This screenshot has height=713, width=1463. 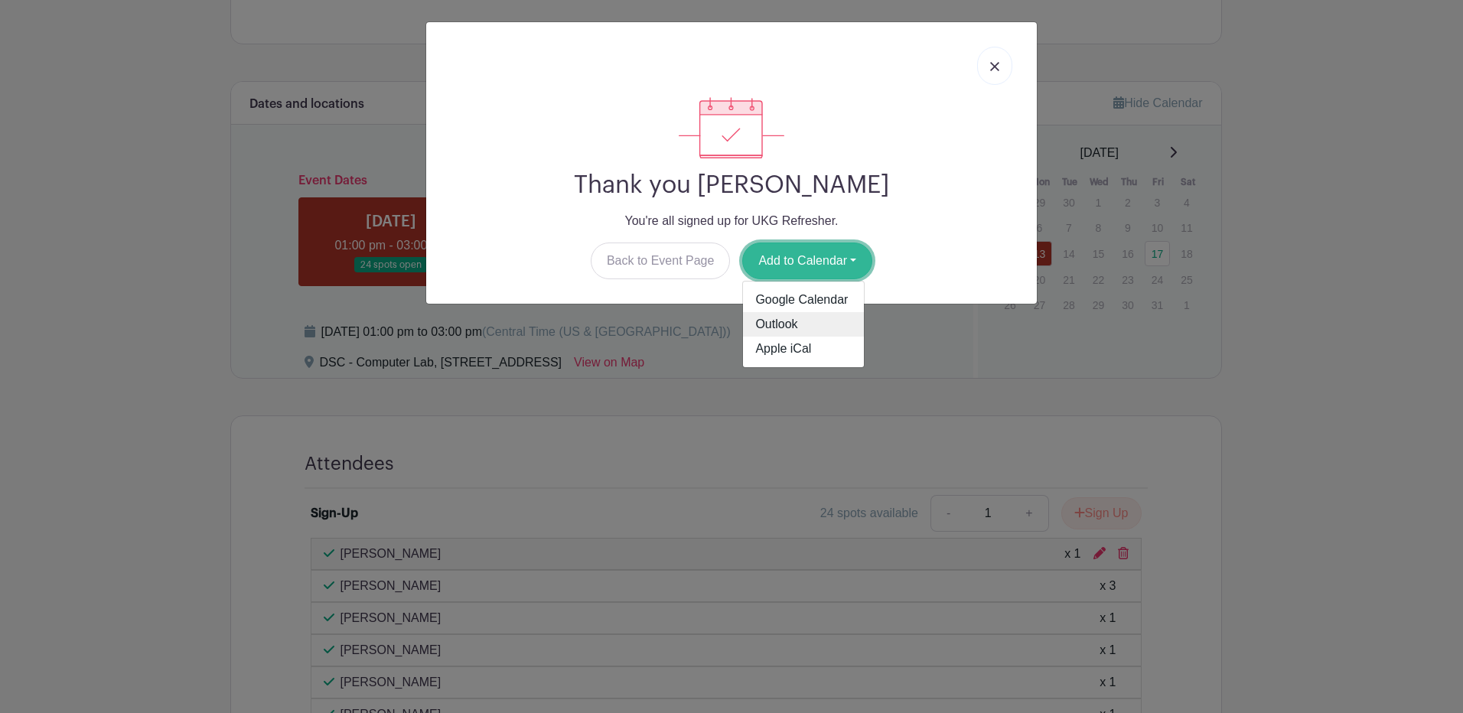 What do you see at coordinates (803, 349) in the screenshot?
I see `a: Apple iCal` at bounding box center [803, 349].